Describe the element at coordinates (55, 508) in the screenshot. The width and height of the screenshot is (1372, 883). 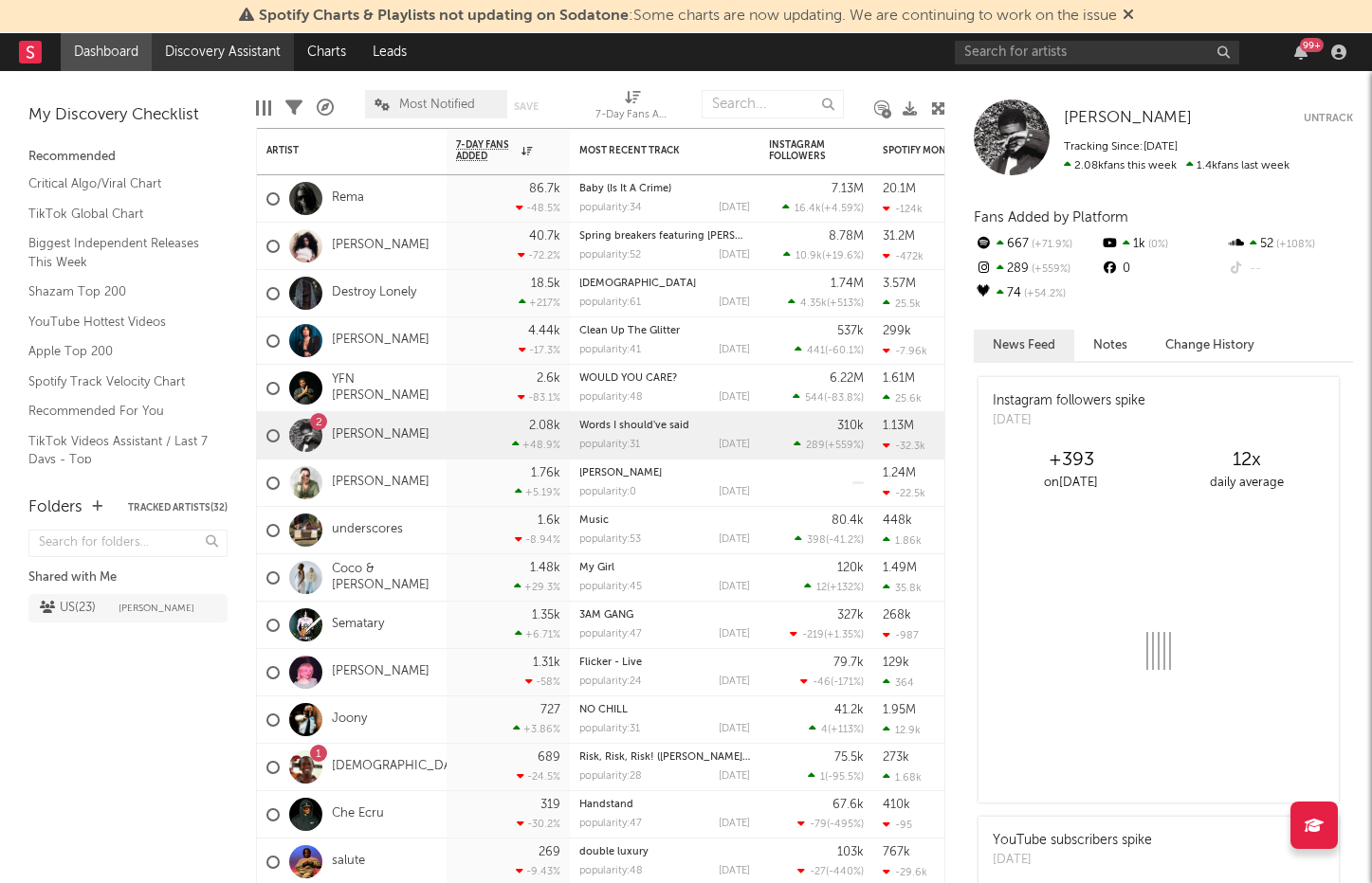
I see `div: Folders` at that location.